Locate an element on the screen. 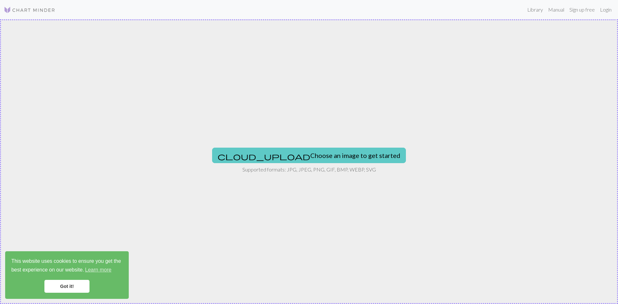  button: Choose an image to get started is located at coordinates (309, 156).